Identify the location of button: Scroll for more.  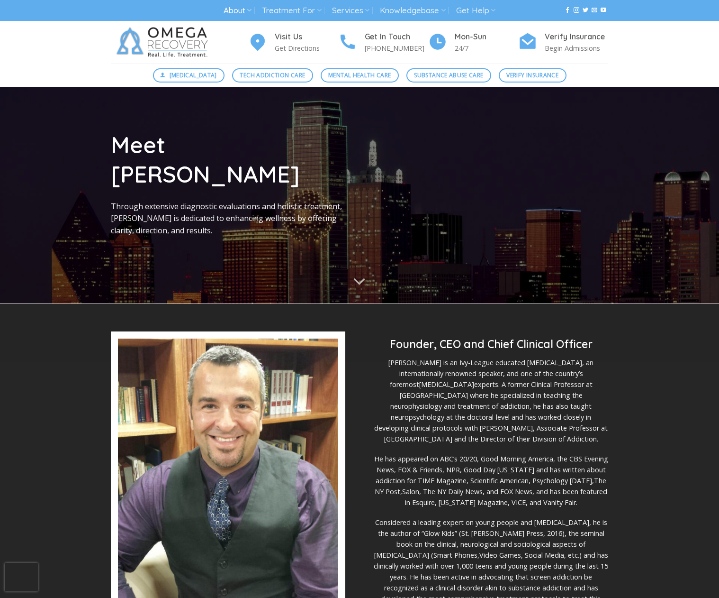
(360, 282).